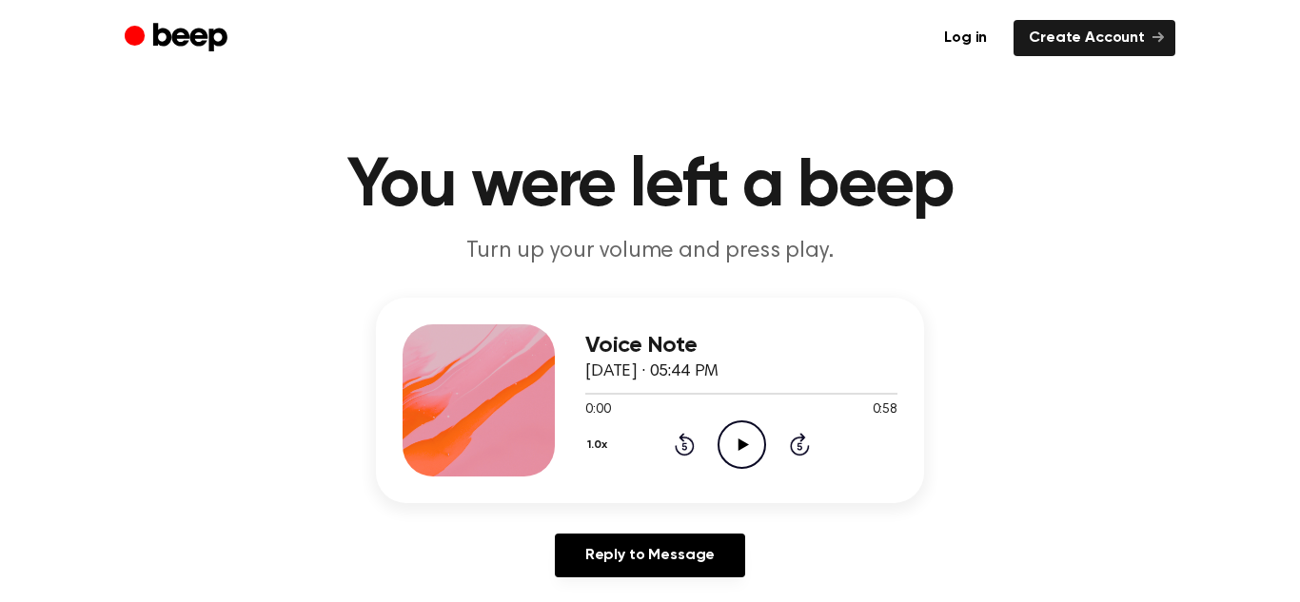 The height and width of the screenshot is (602, 1300). What do you see at coordinates (600, 445) in the screenshot?
I see `button: 1.0x` at bounding box center [600, 445].